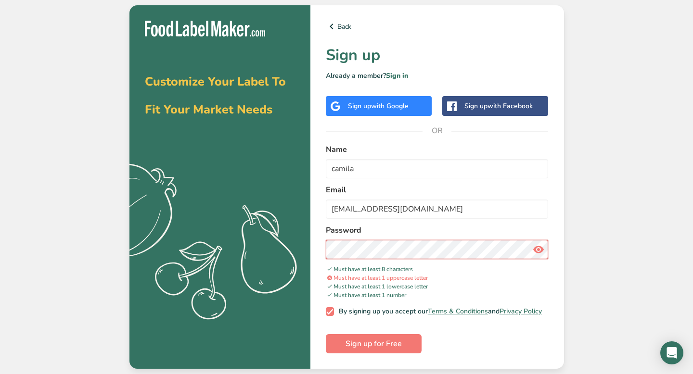 The image size is (693, 374). What do you see at coordinates (437, 76) in the screenshot?
I see `p: Already a member?` at bounding box center [437, 76].